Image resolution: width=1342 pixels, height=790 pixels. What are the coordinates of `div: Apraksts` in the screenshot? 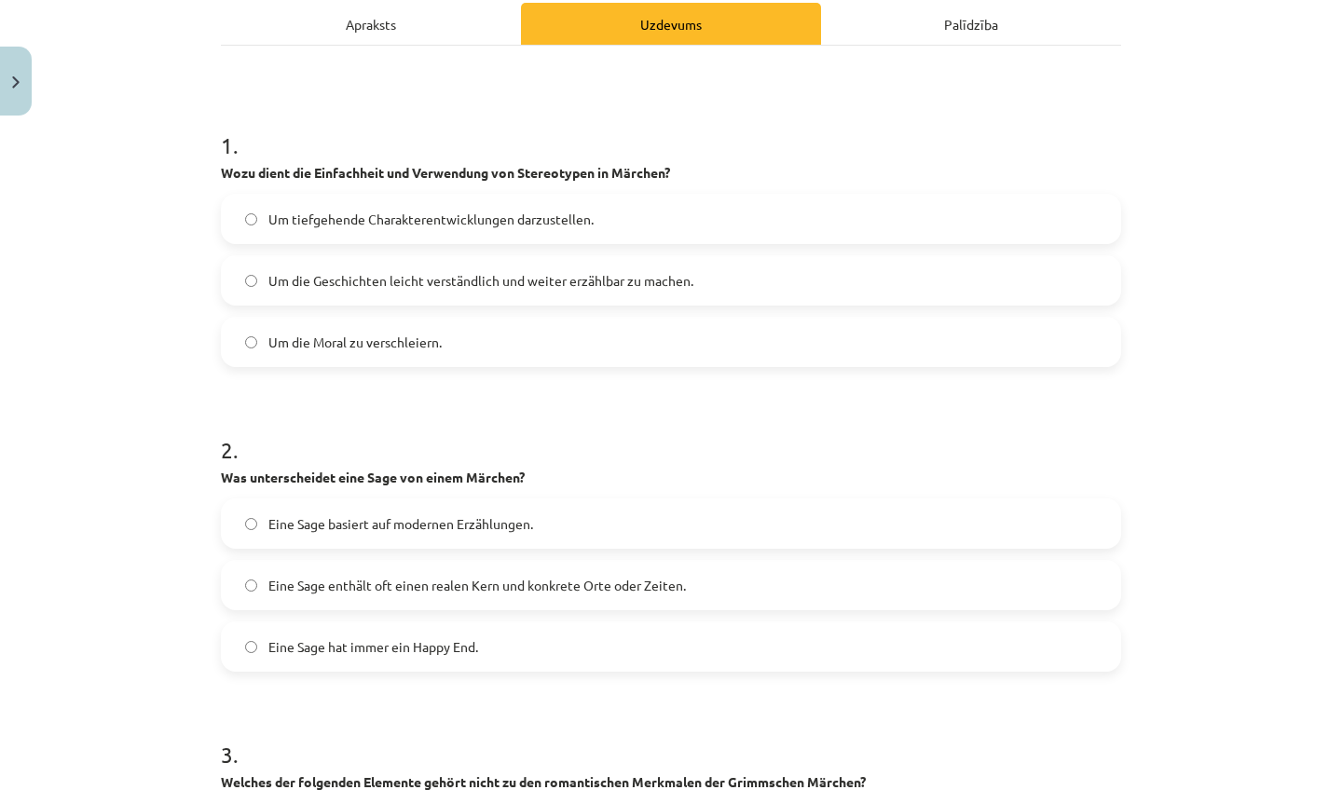 It's located at (371, 23).